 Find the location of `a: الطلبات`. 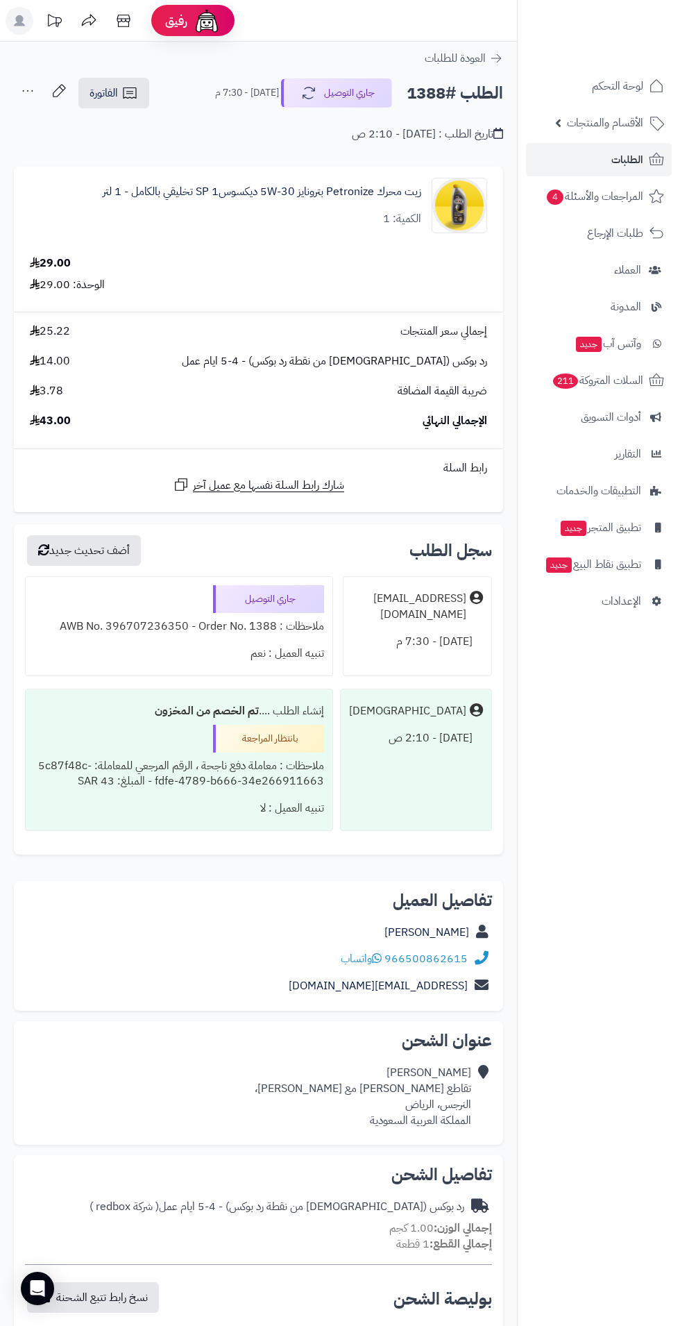

a: الطلبات is located at coordinates (599, 160).